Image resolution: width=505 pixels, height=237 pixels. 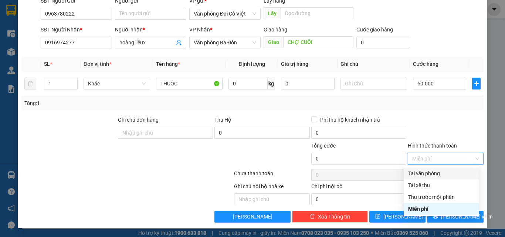 What do you see at coordinates (295, 64) in the screenshot?
I see `span: Giá trị hàng` at bounding box center [295, 64].